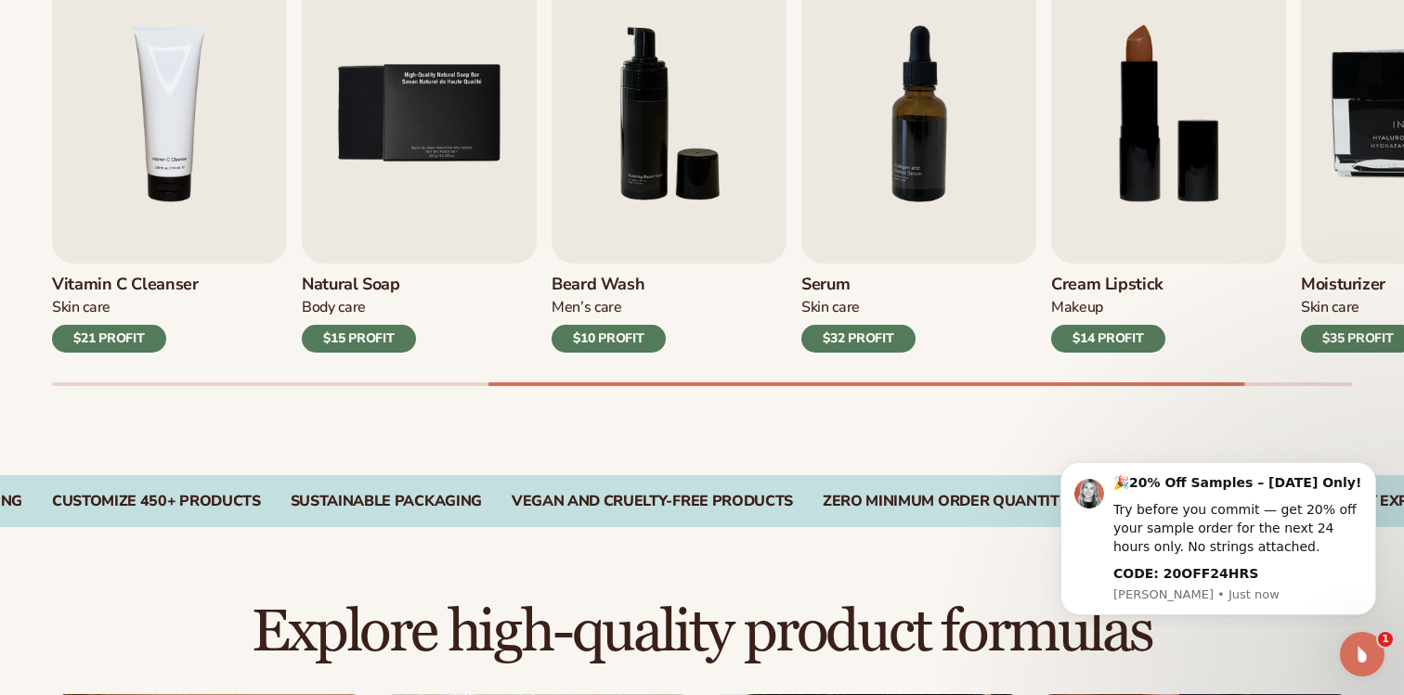  What do you see at coordinates (386, 501) in the screenshot?
I see `div: SUSTAINABLE PACKAGING` at bounding box center [386, 501].